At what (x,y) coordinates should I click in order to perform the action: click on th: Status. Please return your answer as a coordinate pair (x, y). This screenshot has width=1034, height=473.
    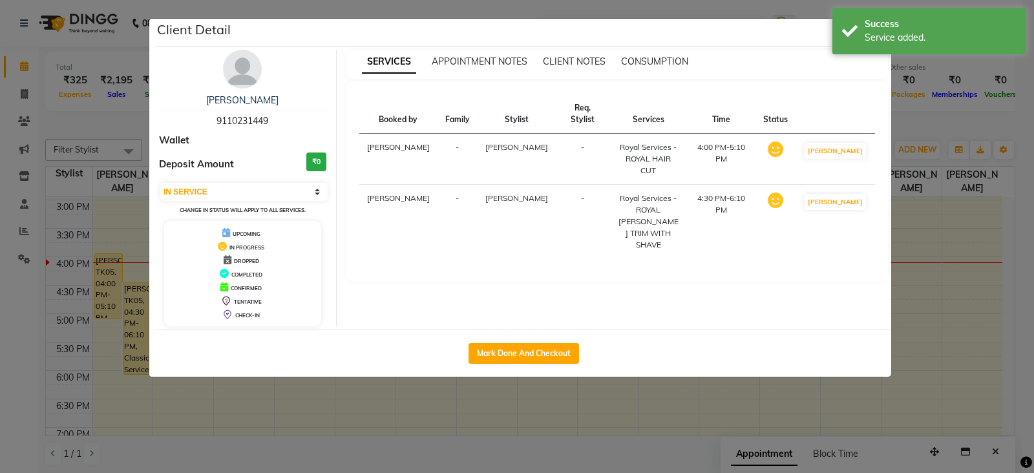
    Looking at the image, I should click on (776, 114).